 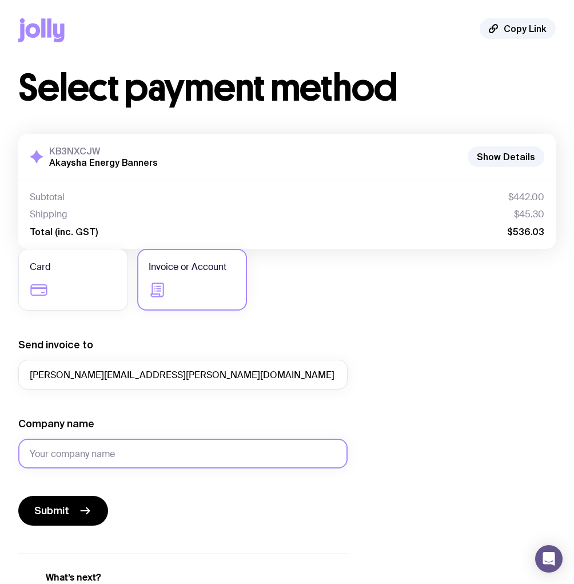 I want to click on span: Submit, so click(x=51, y=511).